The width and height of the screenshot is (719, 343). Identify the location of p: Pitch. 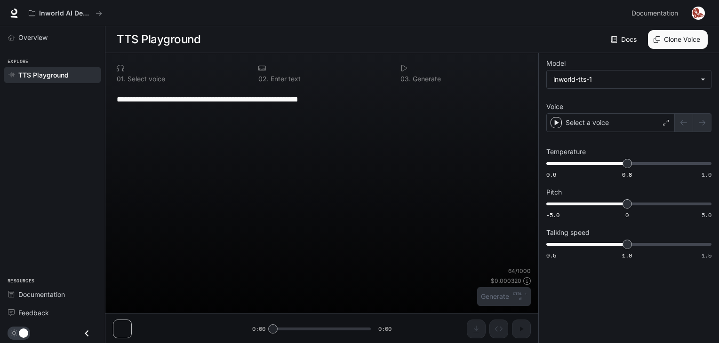
(554, 192).